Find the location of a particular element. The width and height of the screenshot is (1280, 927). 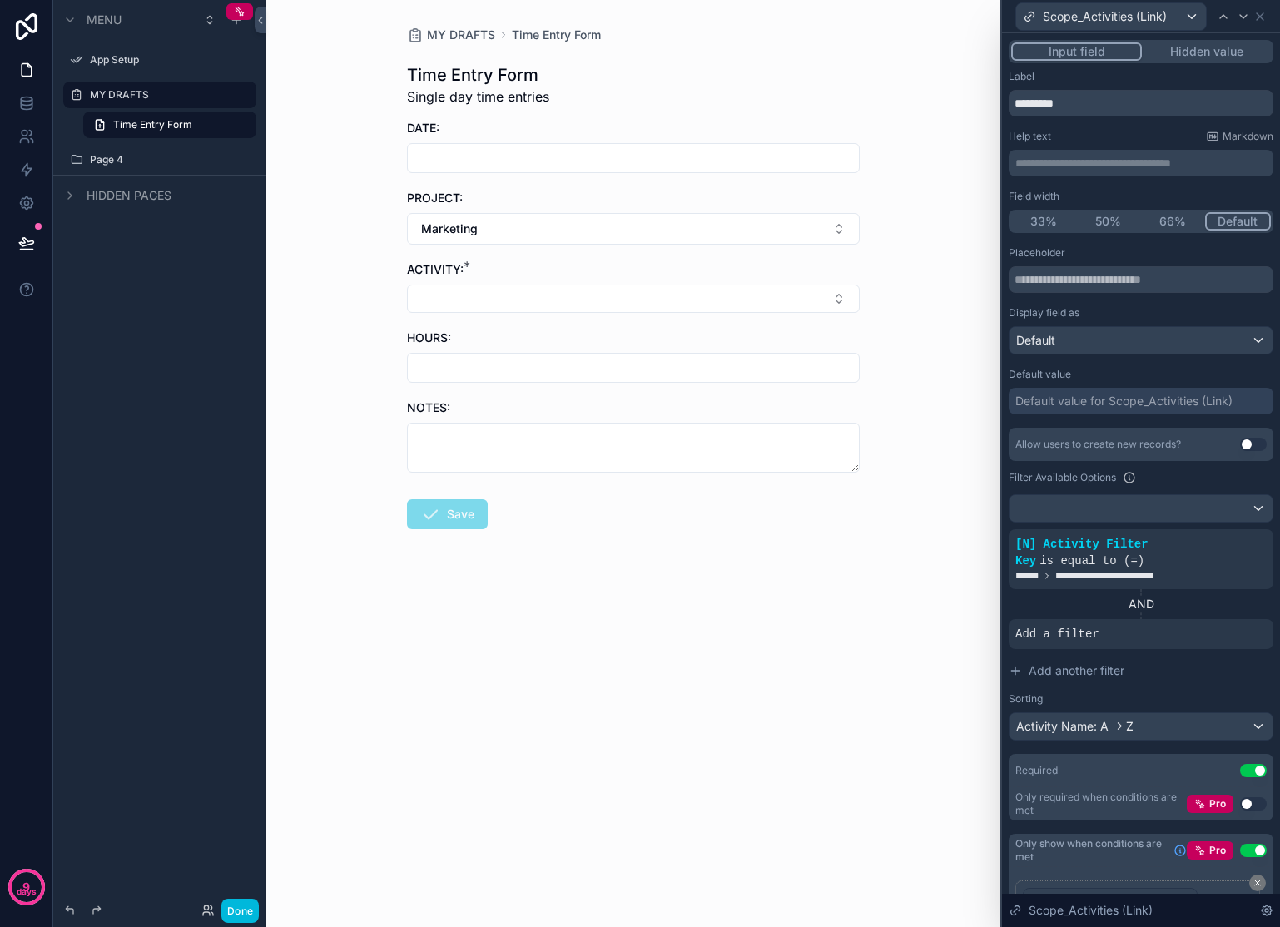

span: NOTES: is located at coordinates (429, 407).